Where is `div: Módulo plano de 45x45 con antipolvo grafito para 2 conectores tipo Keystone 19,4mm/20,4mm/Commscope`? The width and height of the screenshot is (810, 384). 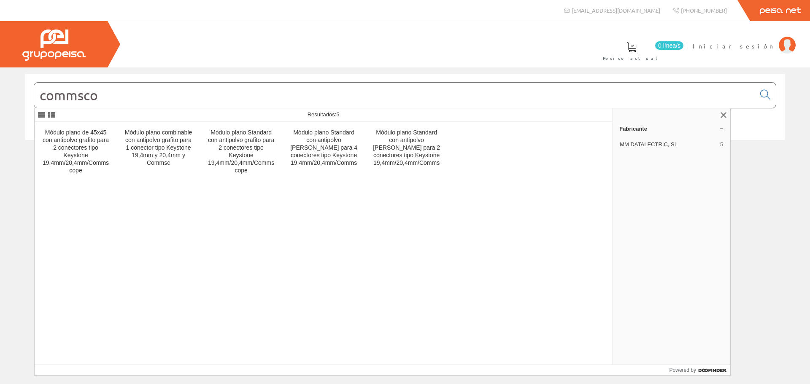 div: Módulo plano de 45x45 con antipolvo grafito para 2 conectores tipo Keystone 19,4mm/20,4mm/Commscope is located at coordinates (76, 152).